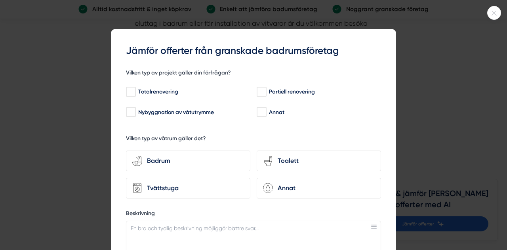  Describe the element at coordinates (254, 214) in the screenshot. I see `label: Beskrivning` at that location.